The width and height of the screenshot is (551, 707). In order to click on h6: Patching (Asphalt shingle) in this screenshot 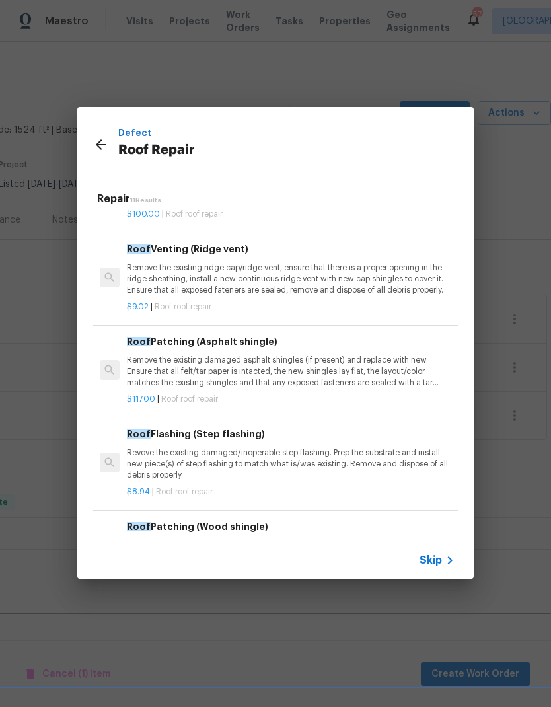, I will do `click(291, 342)`.